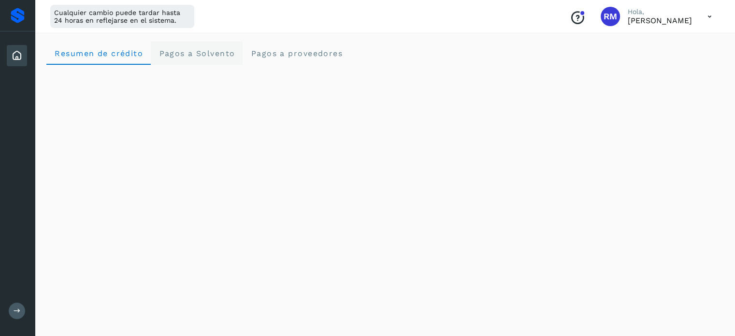 The image size is (735, 336). What do you see at coordinates (17, 56) in the screenshot?
I see `div: Inicio` at bounding box center [17, 56].